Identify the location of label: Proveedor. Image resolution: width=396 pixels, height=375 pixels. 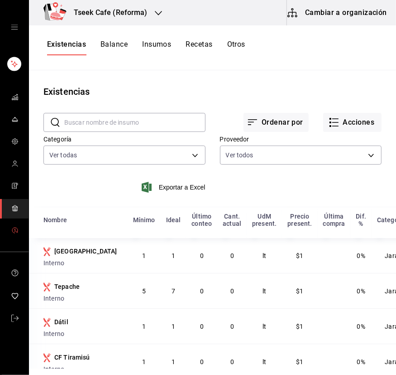
(301, 140).